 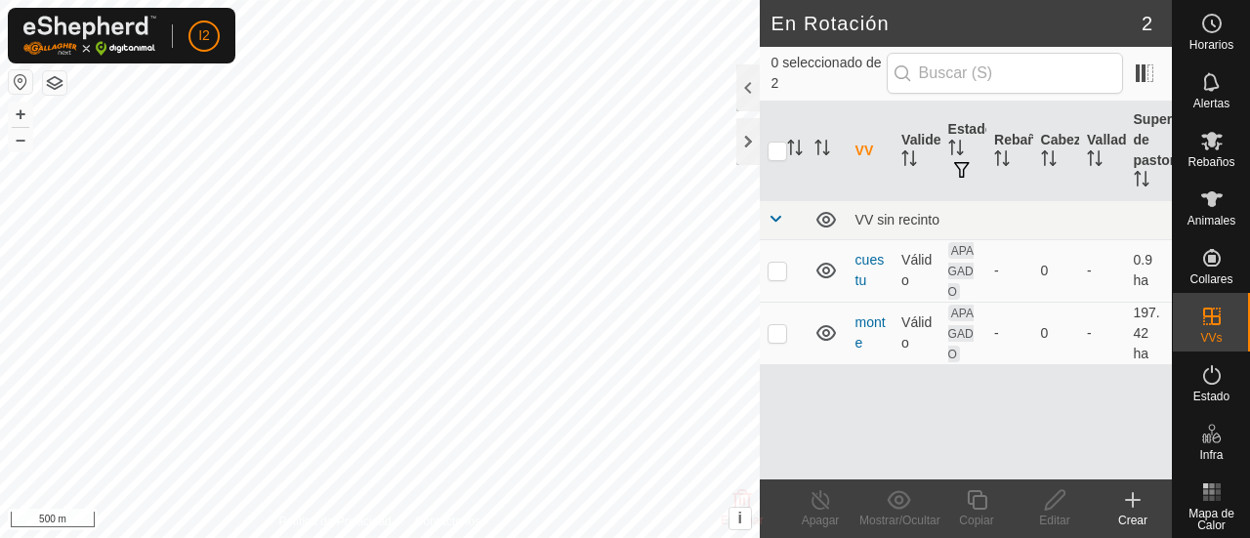 I want to click on img: Logo Gallagher, so click(x=90, y=35).